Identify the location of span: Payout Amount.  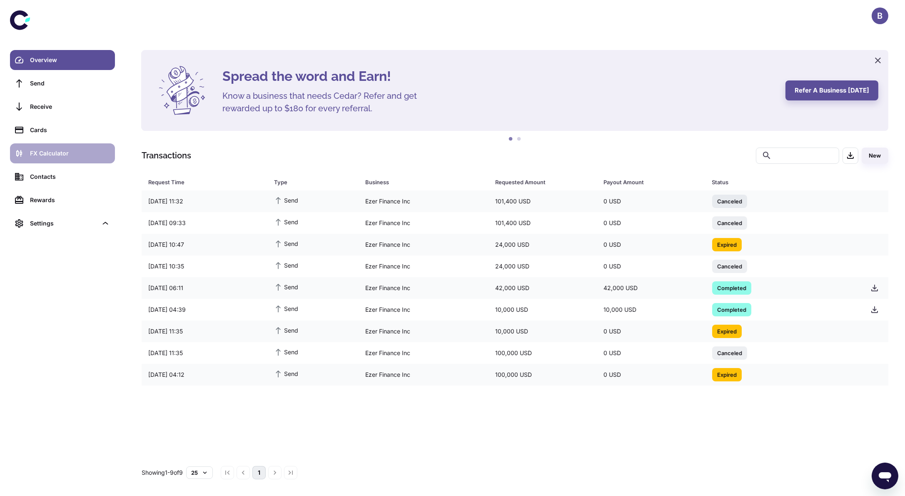
(653, 182).